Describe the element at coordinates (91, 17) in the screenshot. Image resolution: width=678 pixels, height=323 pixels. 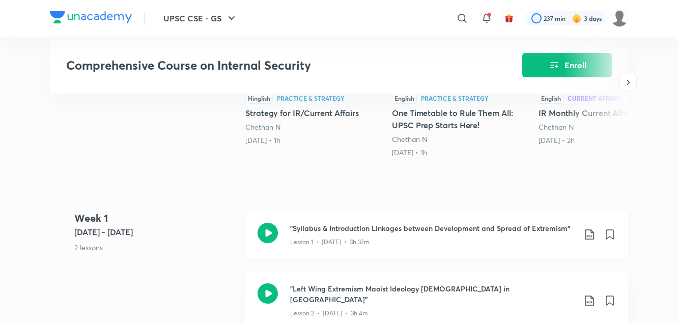
I see `img: Company Logo` at that location.